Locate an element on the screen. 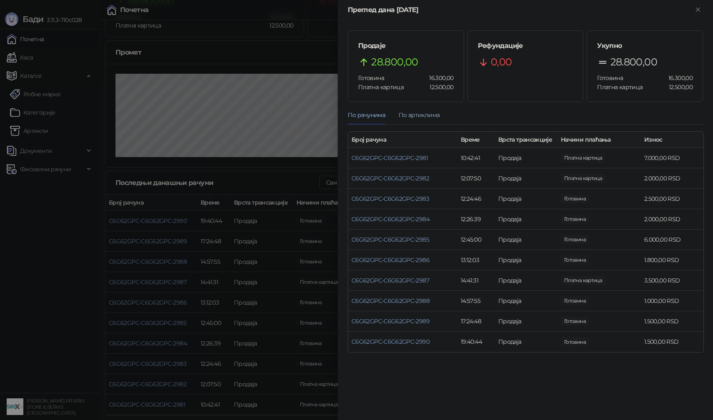 The height and width of the screenshot is (420, 713). td: 19:40:44 is located at coordinates (476, 342).